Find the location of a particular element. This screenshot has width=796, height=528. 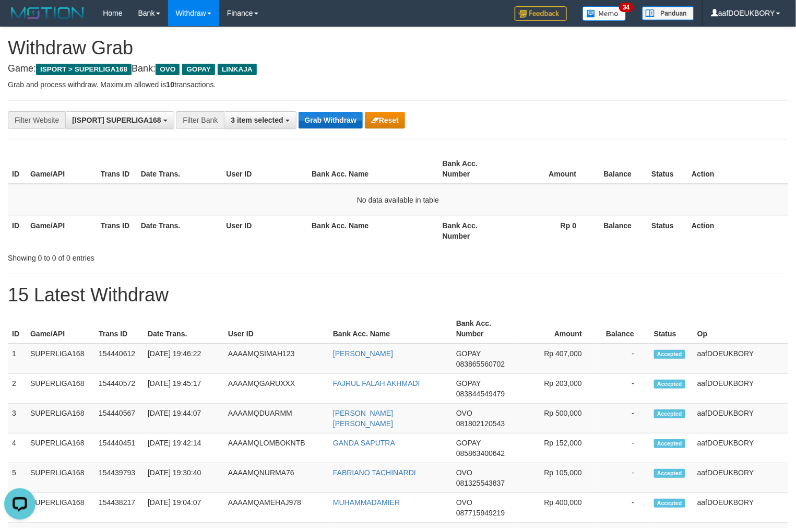

td: 1 is located at coordinates (17, 359).